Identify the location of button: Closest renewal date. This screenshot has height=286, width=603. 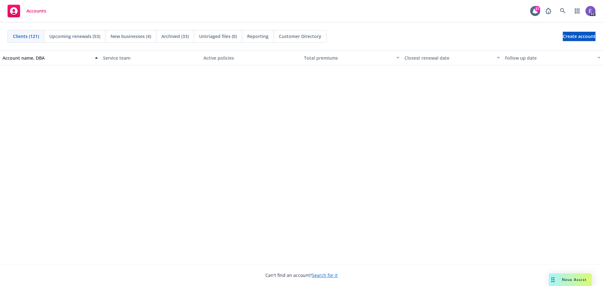
(452, 58).